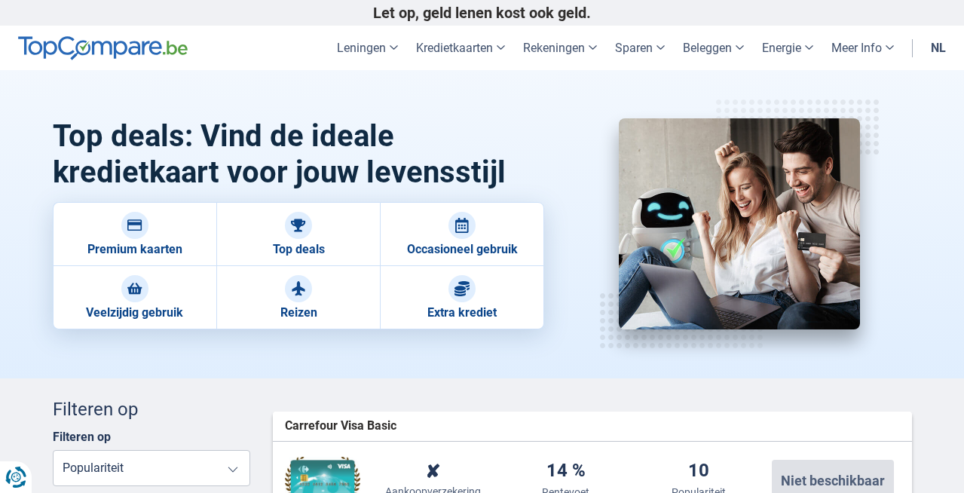 The width and height of the screenshot is (964, 493). What do you see at coordinates (461, 298) in the screenshot?
I see `a: Extra krediet Extra krediet` at bounding box center [461, 298].